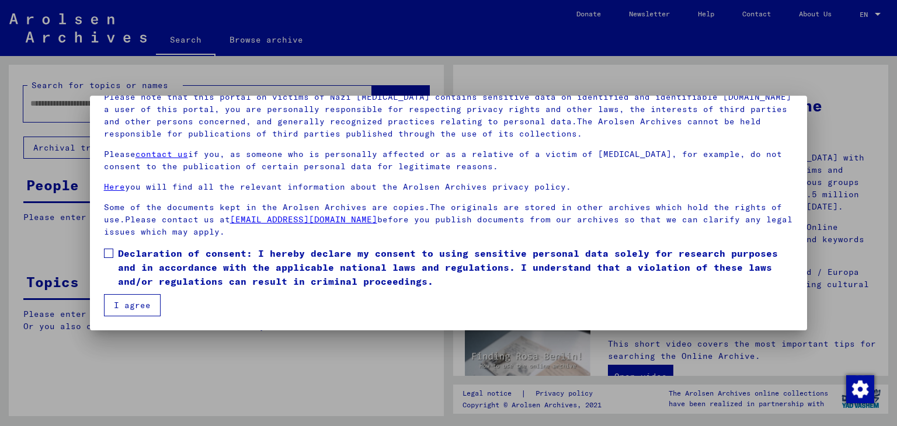 The width and height of the screenshot is (897, 426). Describe the element at coordinates (448, 187) in the screenshot. I see `p: you will find all the relevant information about the Arolsen Archives privacy policy.` at that location.